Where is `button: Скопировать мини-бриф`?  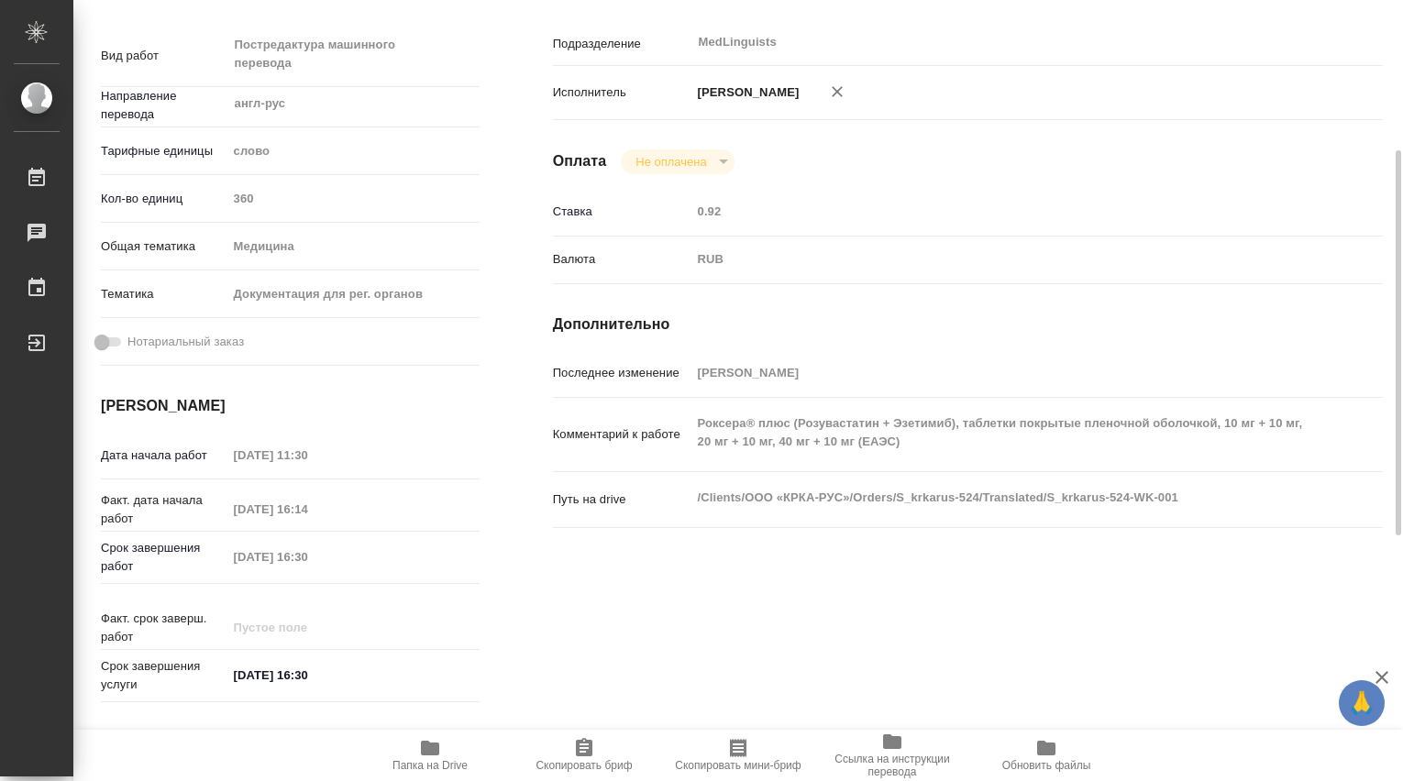 button: Скопировать мини-бриф is located at coordinates (738, 755).